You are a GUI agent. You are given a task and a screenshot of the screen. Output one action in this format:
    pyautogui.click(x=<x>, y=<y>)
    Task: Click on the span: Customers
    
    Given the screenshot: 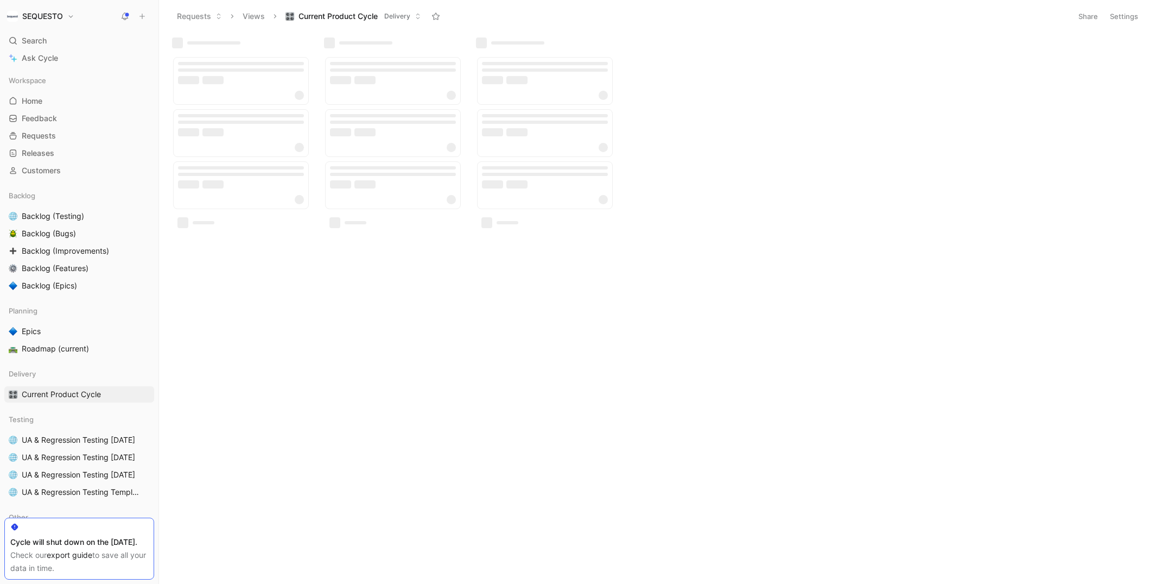 What is the action you would take?
    pyautogui.click(x=41, y=170)
    